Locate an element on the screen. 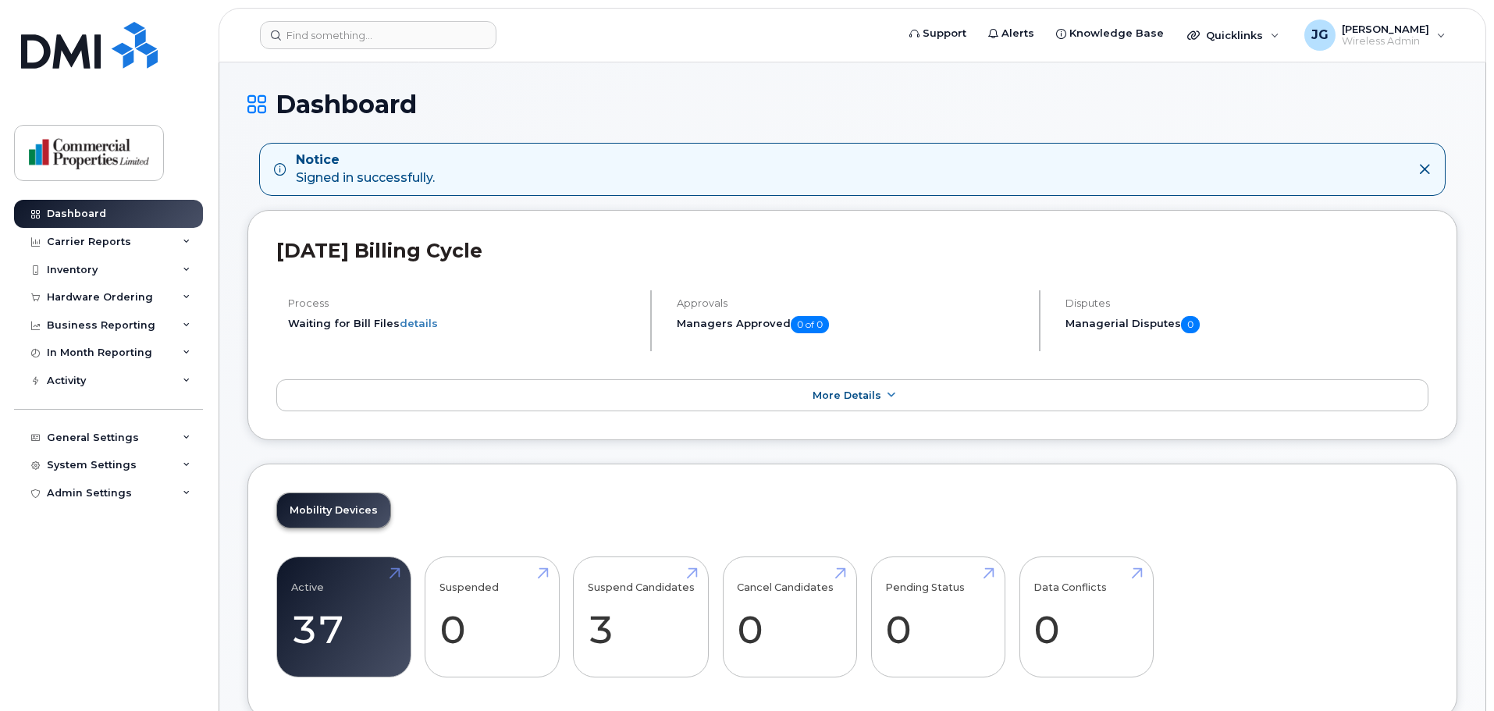 This screenshot has width=1494, height=711. h5: Managerial Disputes is located at coordinates (1246, 325).